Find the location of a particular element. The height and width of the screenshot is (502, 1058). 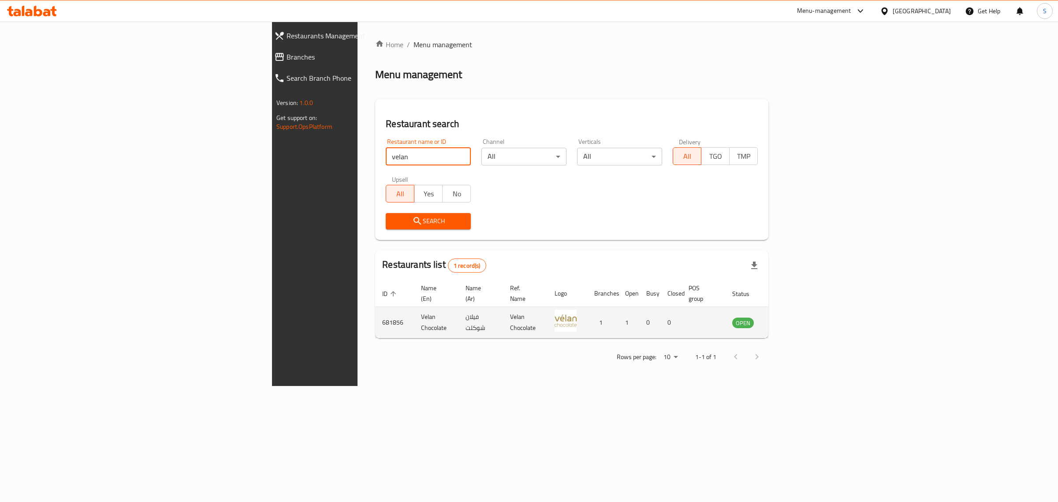

span: TGO is located at coordinates (716, 156).